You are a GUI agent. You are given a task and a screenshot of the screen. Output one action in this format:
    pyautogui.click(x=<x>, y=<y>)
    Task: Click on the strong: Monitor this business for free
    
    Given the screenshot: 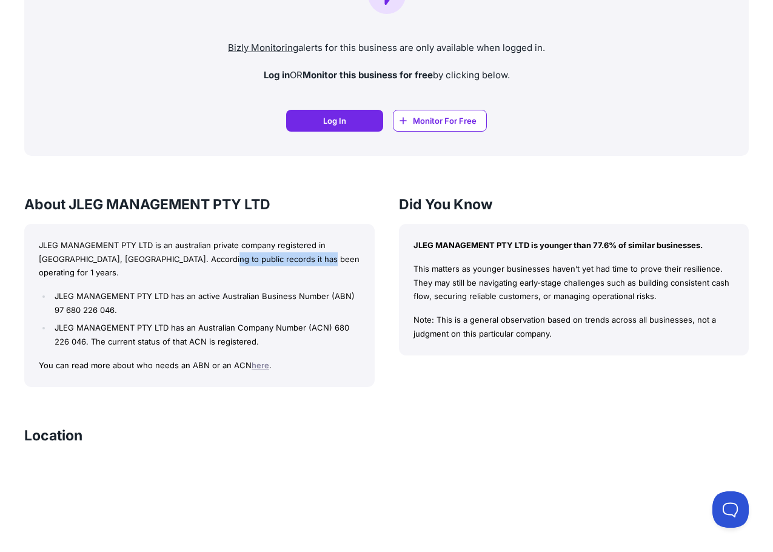 What is the action you would take?
    pyautogui.click(x=367, y=75)
    